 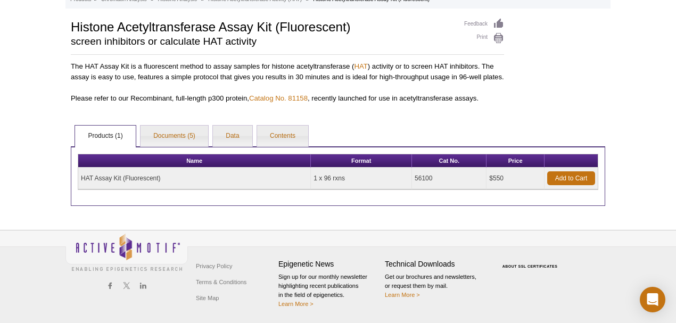 I want to click on th: Cat No., so click(x=449, y=161).